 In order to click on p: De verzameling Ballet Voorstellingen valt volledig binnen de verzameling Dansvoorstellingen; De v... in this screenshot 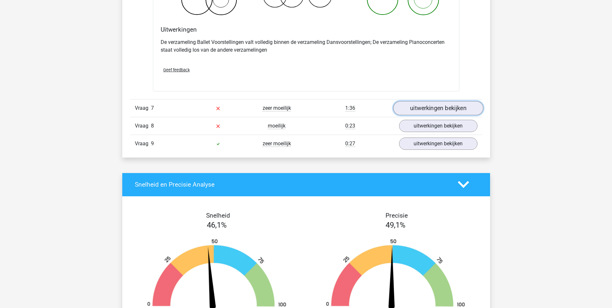, I will do `click(306, 46)`.